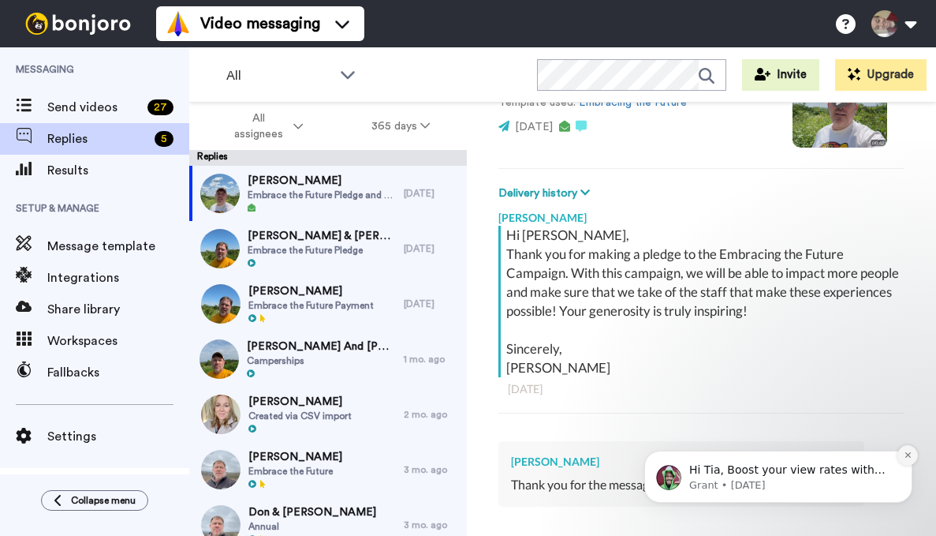  What do you see at coordinates (170, 134) in the screenshot?
I see `p: Message from Grant, sent 61w ago` at bounding box center [170, 134].